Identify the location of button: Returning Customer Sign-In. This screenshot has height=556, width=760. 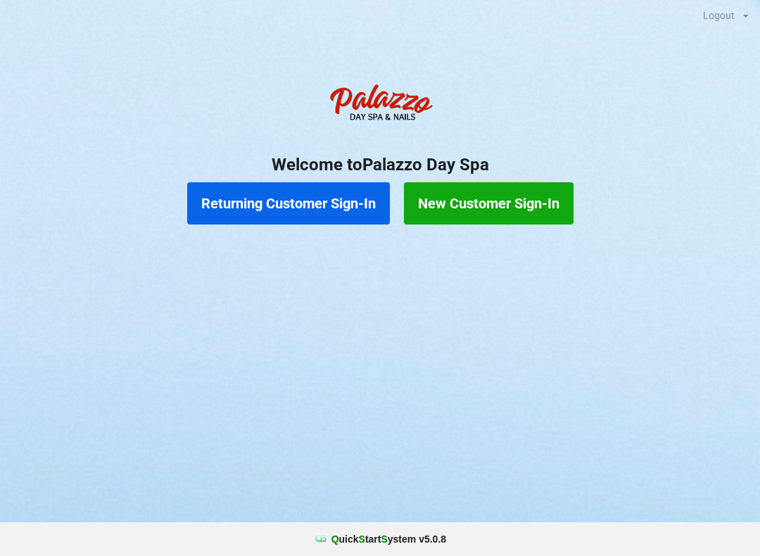
(288, 203).